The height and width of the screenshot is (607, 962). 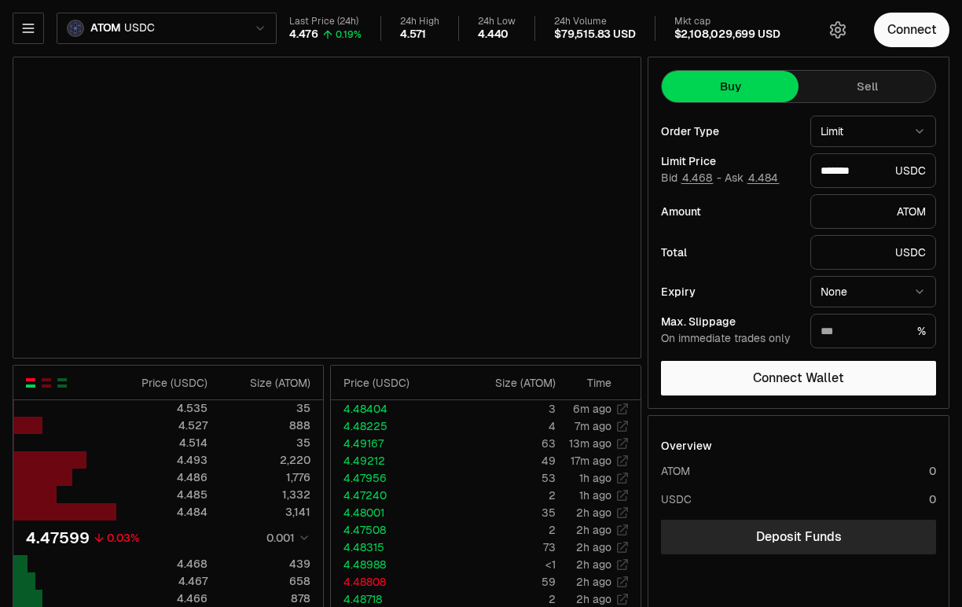 What do you see at coordinates (389, 547) in the screenshot?
I see `td: 4.48315` at bounding box center [389, 547].